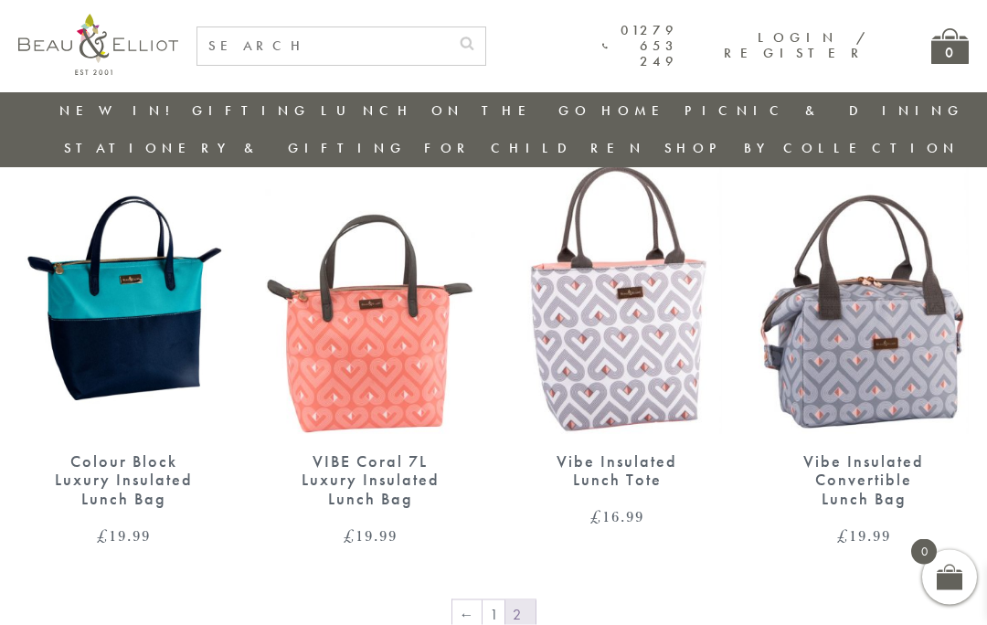 The height and width of the screenshot is (625, 987). I want to click on a: Shop by collection, so click(812, 148).